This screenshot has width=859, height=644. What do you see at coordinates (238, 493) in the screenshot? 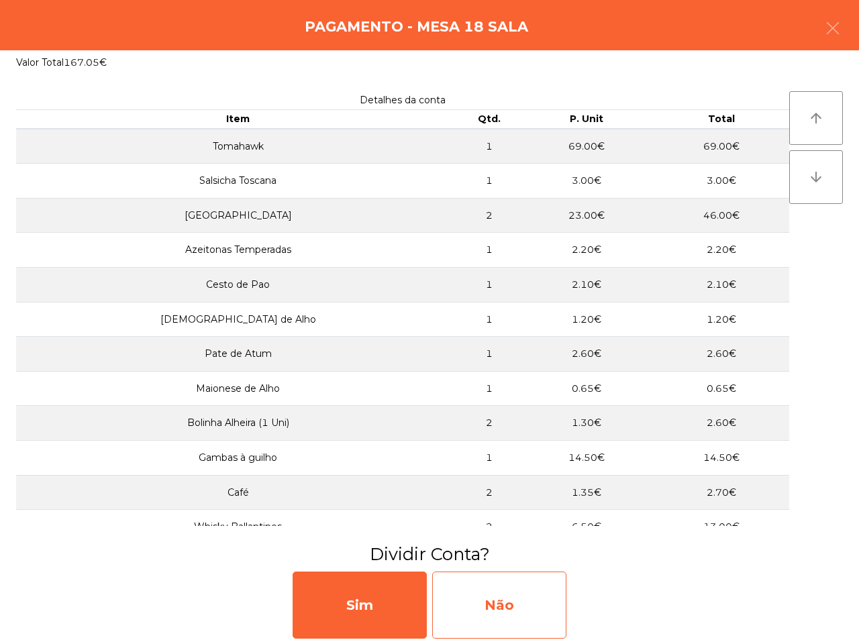
I see `td: Café` at bounding box center [238, 493].